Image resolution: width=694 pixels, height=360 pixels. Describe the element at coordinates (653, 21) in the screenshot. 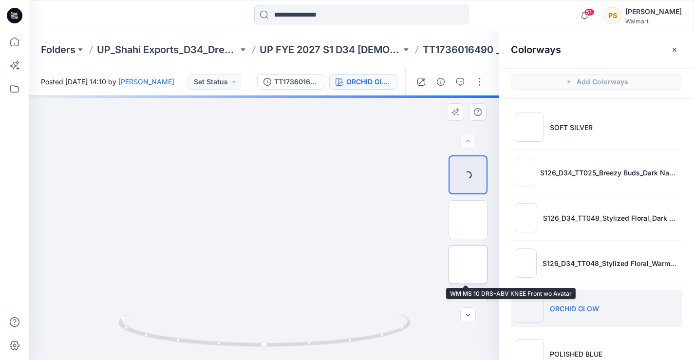

I see `div: Walmart` at that location.